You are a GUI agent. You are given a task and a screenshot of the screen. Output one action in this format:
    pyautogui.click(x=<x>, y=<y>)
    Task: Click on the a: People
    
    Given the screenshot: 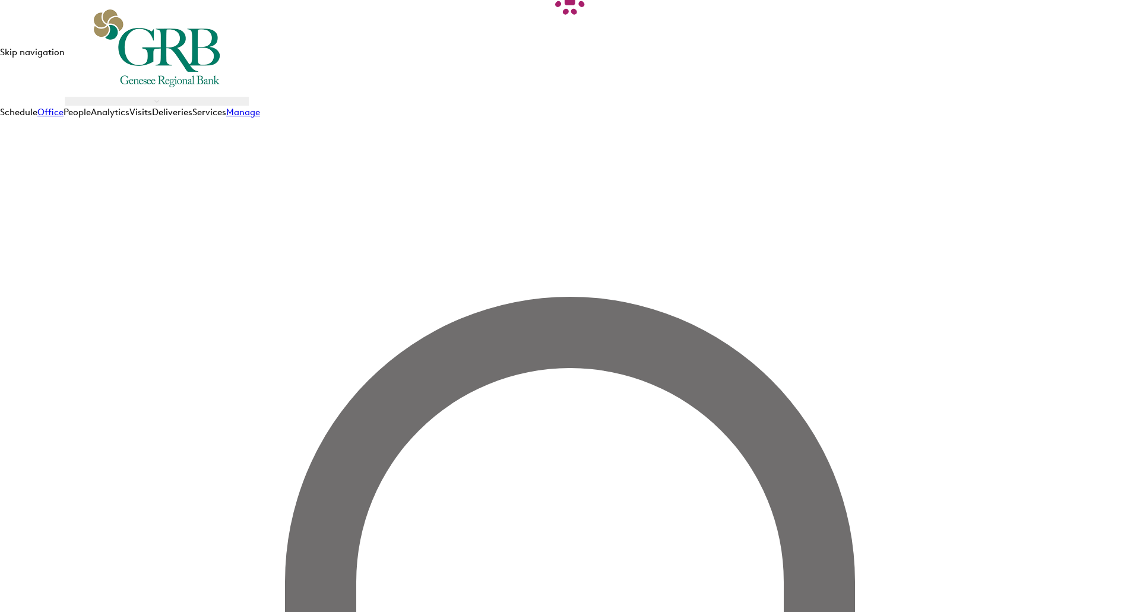 What is the action you would take?
    pyautogui.click(x=77, y=112)
    